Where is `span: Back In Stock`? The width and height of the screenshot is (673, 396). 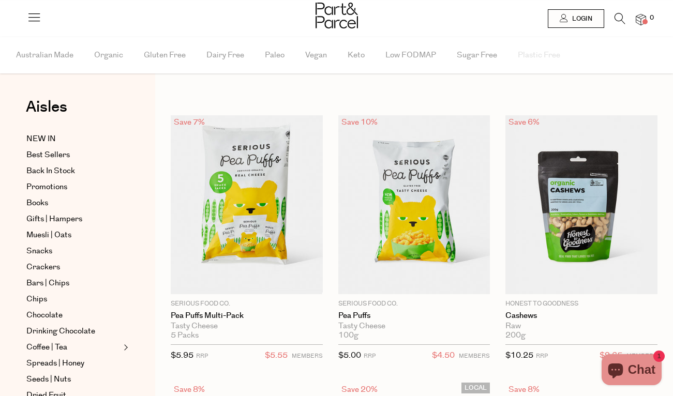 span: Back In Stock is located at coordinates (51, 171).